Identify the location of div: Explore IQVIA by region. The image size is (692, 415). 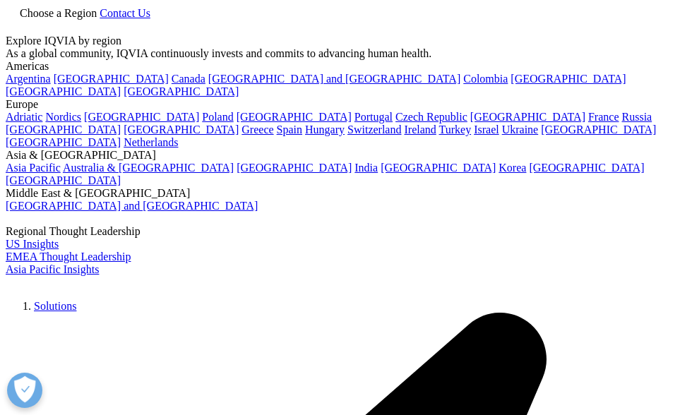
(346, 41).